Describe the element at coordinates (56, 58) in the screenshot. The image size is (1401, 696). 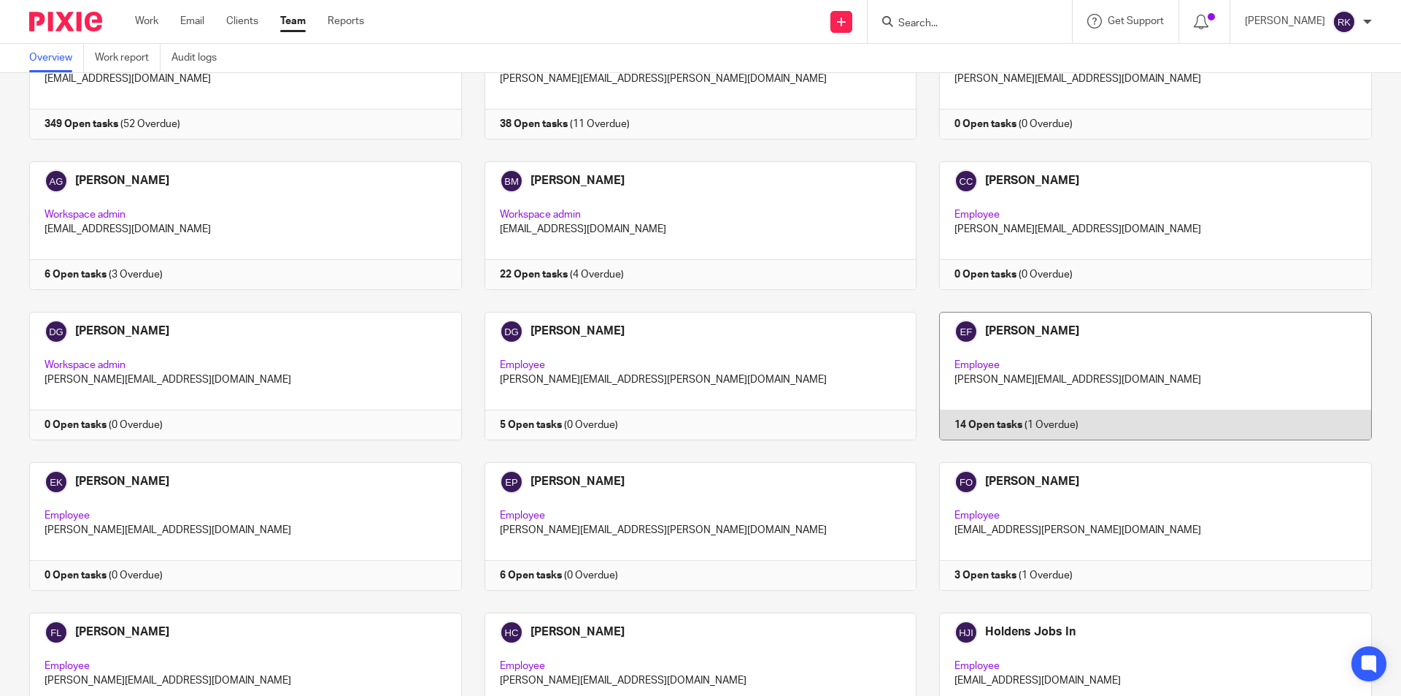
I see `a: Overview` at that location.